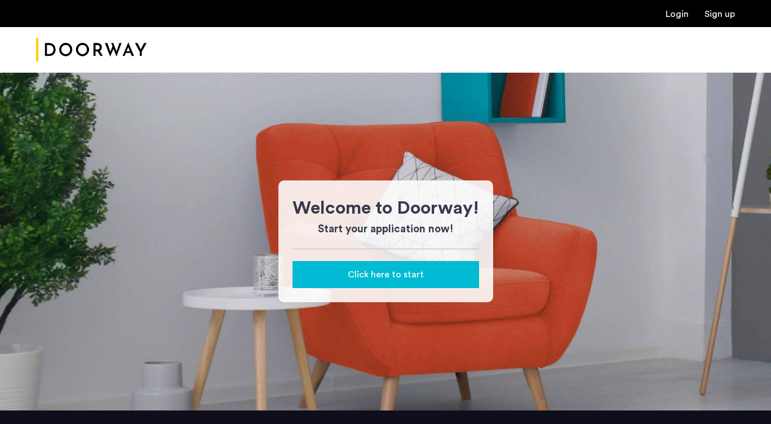 The width and height of the screenshot is (771, 424). I want to click on a: Login, so click(677, 14).